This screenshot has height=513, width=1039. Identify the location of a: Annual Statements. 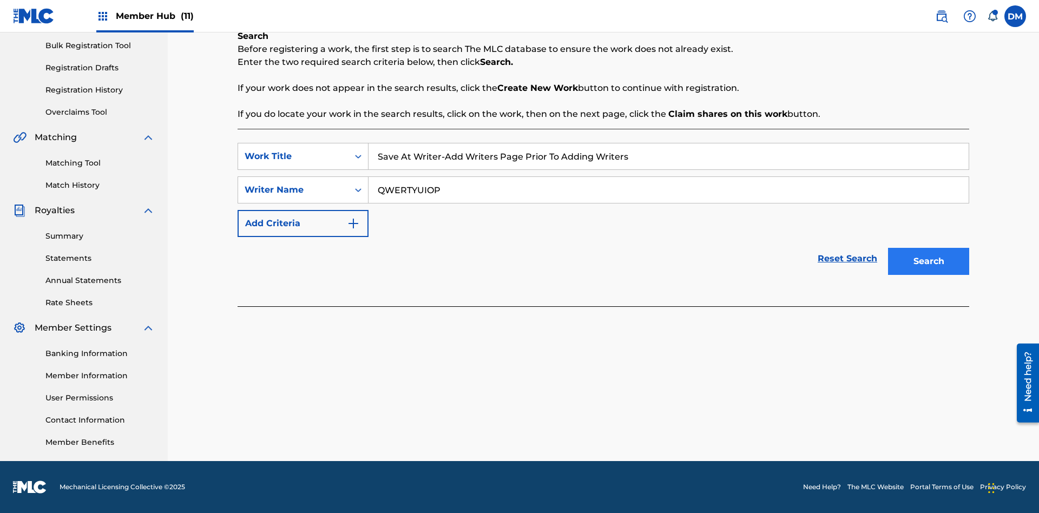
(100, 280).